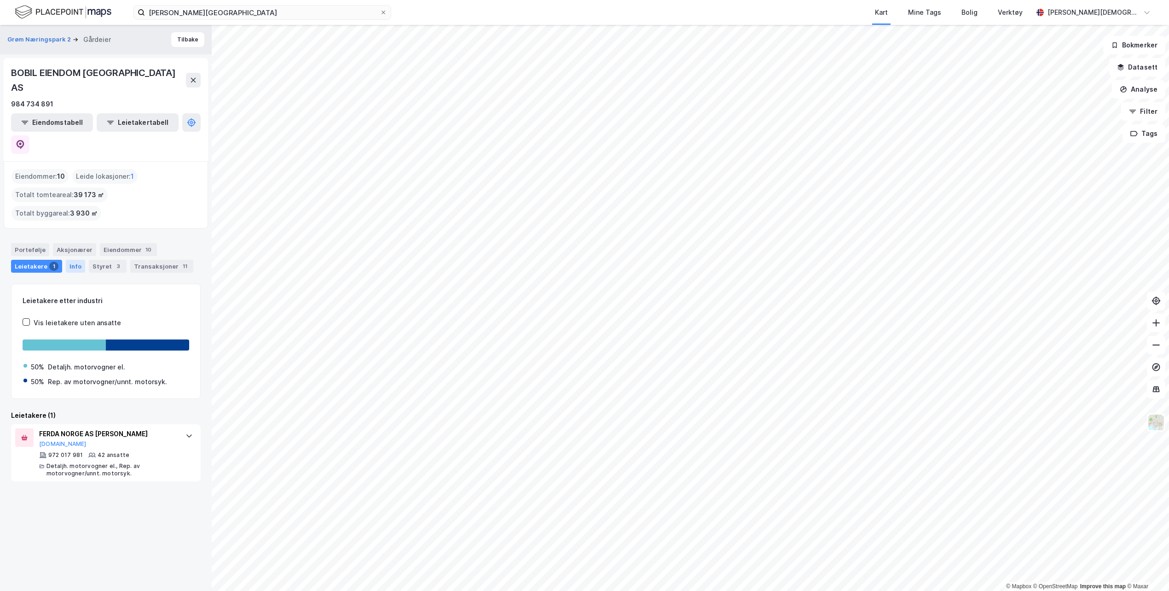 This screenshot has height=591, width=1169. Describe the element at coordinates (1056, 586) in the screenshot. I see `a: OpenStreetMap` at that location.